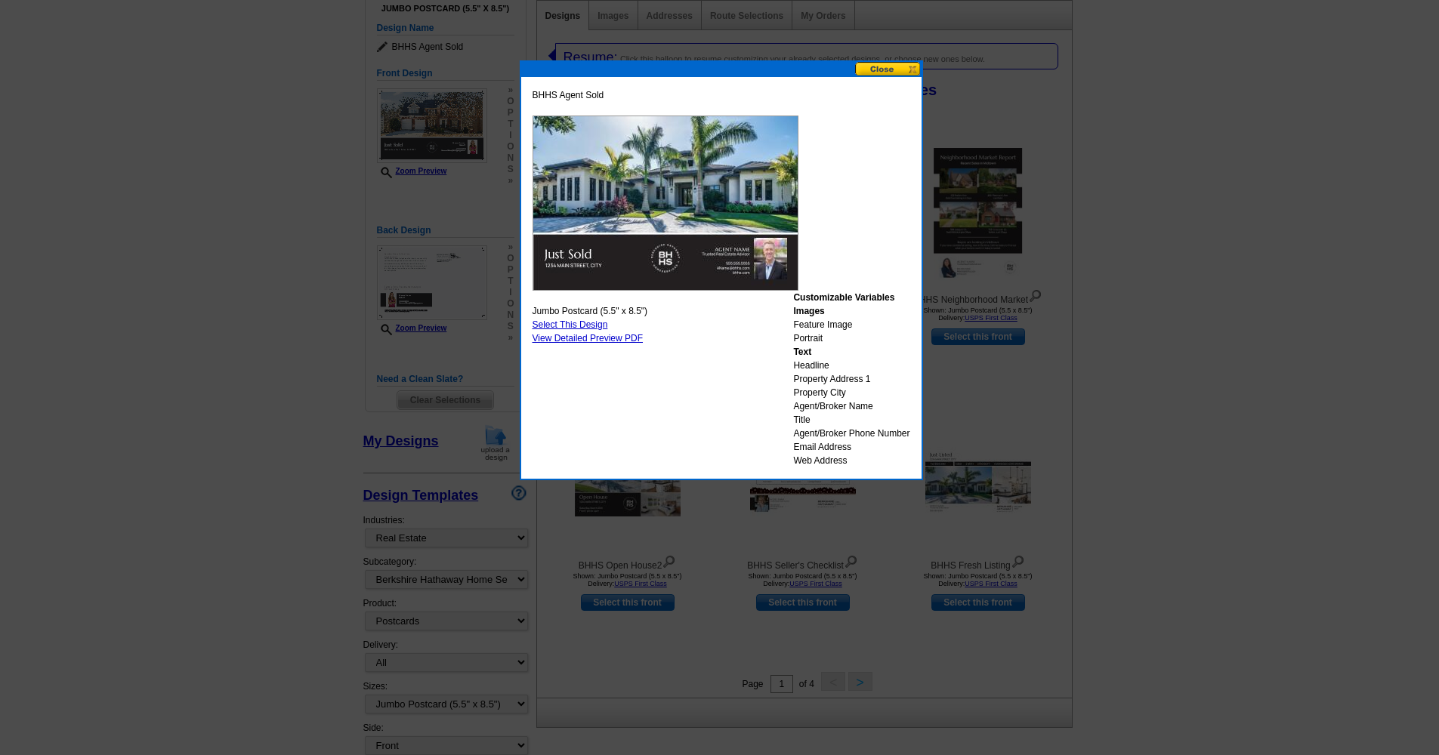 The height and width of the screenshot is (755, 1439). What do you see at coordinates (587, 338) in the screenshot?
I see `a: View Detailed Preview PDF` at bounding box center [587, 338].